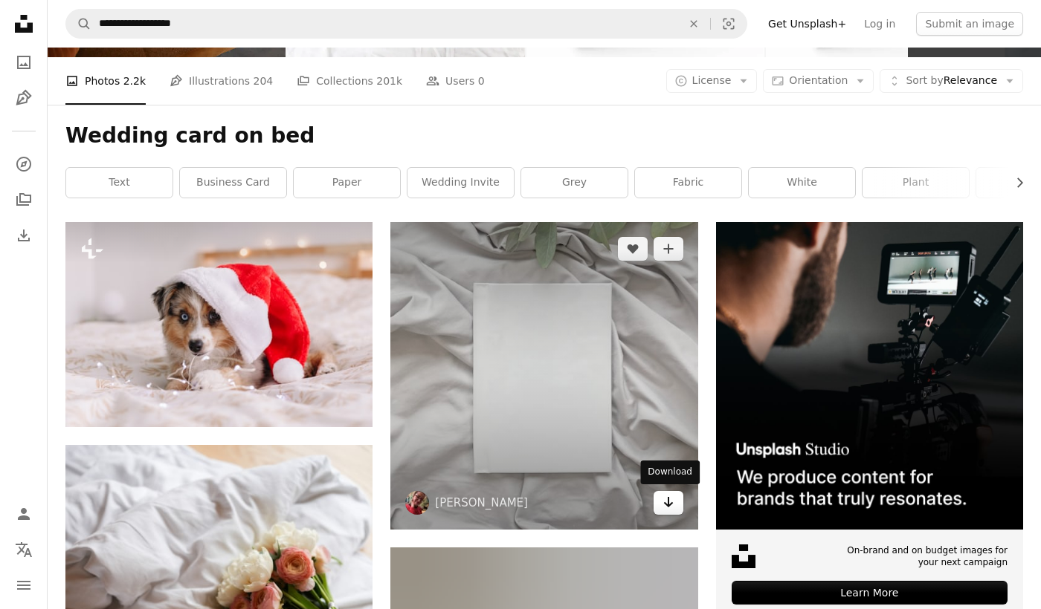 The height and width of the screenshot is (609, 1041). Describe the element at coordinates (574, 183) in the screenshot. I see `a: grey` at that location.